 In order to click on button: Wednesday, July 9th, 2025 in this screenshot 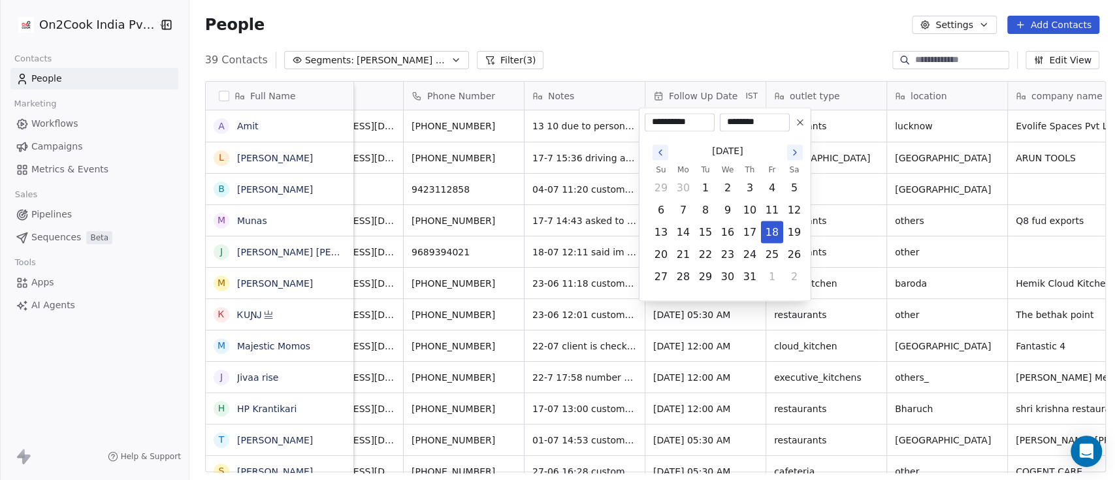, I will do `click(727, 210)`.